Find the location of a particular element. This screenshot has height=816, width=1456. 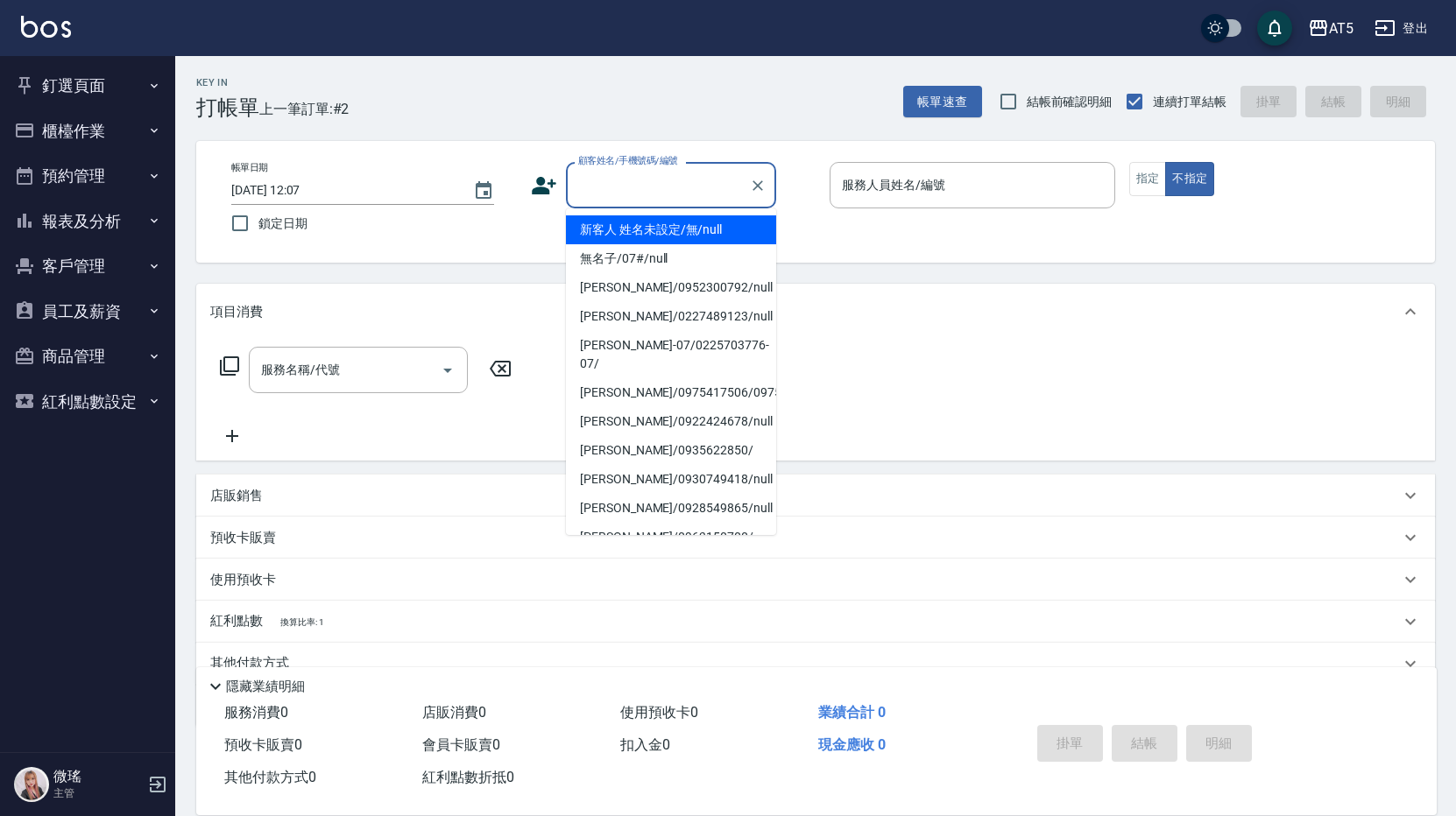

p: 紅利點數 is located at coordinates (266, 622).